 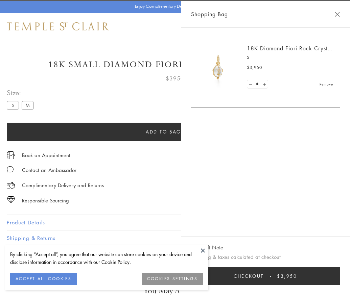 What do you see at coordinates (163, 132) in the screenshot?
I see `button: Add to bag` at bounding box center [163, 132].